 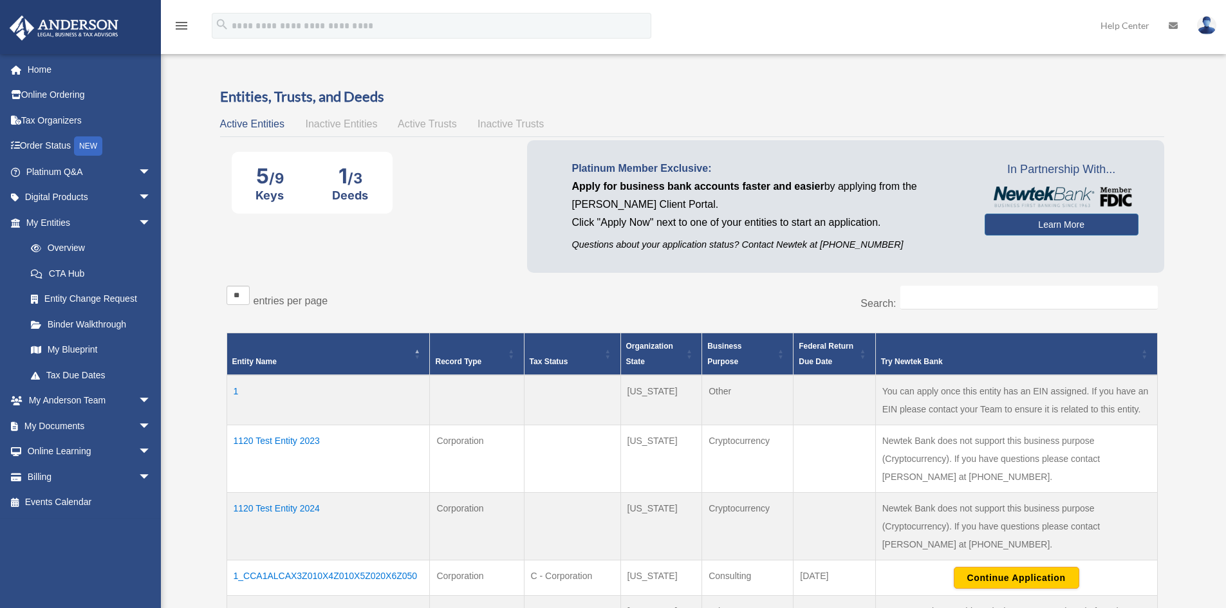 What do you see at coordinates (1061, 197) in the screenshot?
I see `img: NewtekBankLogoSM.png` at bounding box center [1061, 197].